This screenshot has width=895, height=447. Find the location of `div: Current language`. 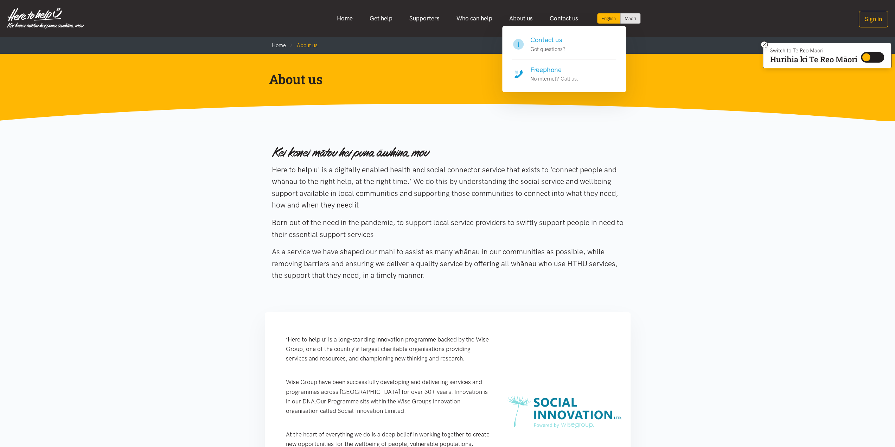

div: Current language is located at coordinates (609, 18).